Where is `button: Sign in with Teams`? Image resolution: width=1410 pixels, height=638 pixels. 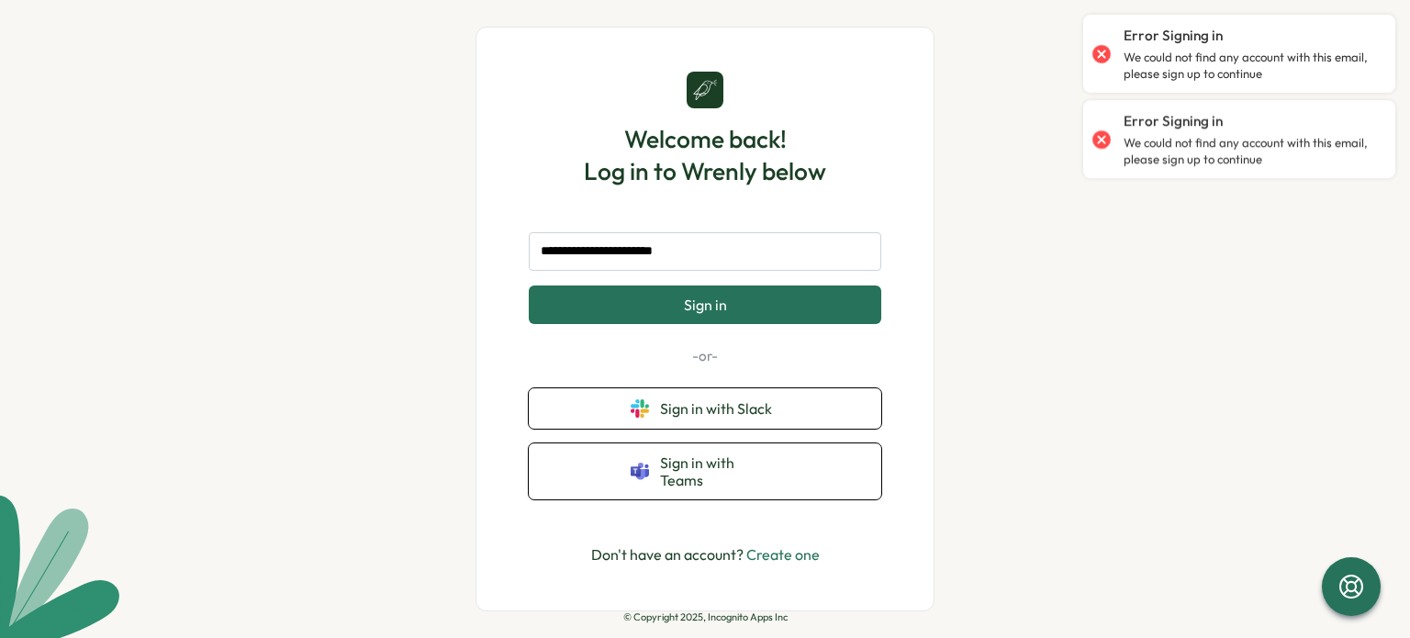 button: Sign in with Teams is located at coordinates (705, 471).